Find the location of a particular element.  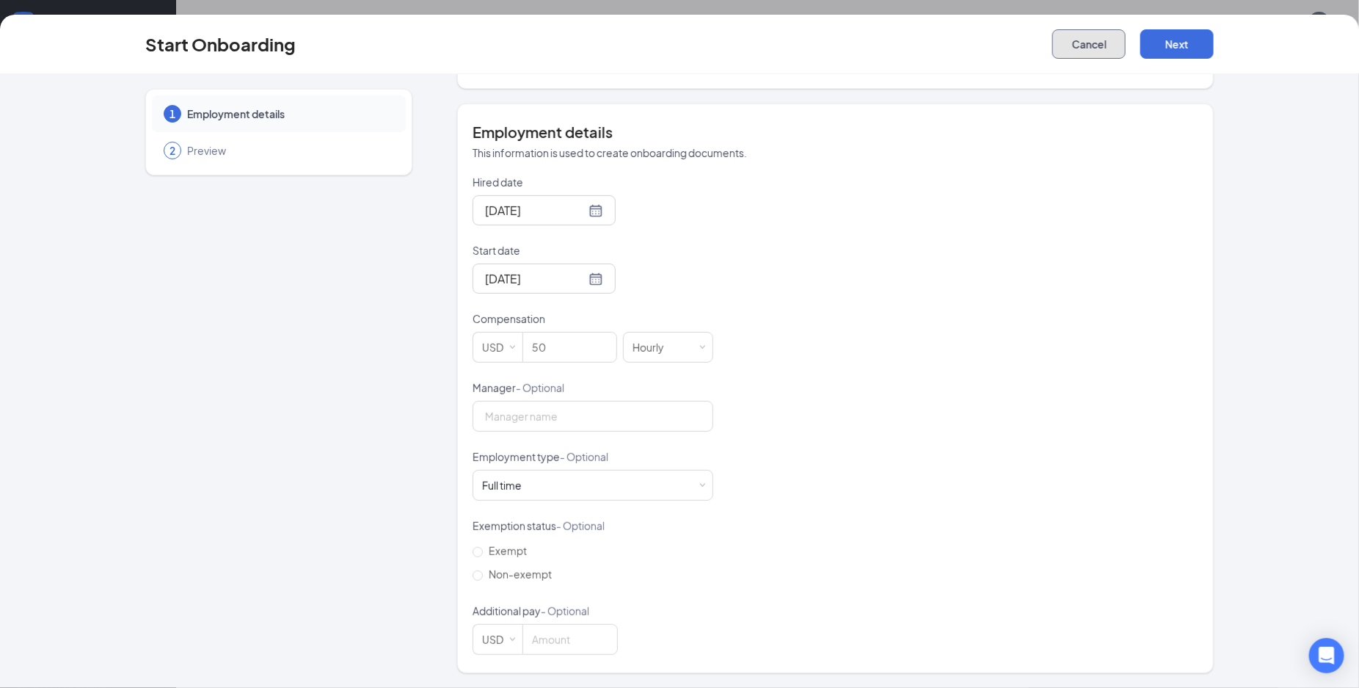

div: Hourly is located at coordinates (653, 347).